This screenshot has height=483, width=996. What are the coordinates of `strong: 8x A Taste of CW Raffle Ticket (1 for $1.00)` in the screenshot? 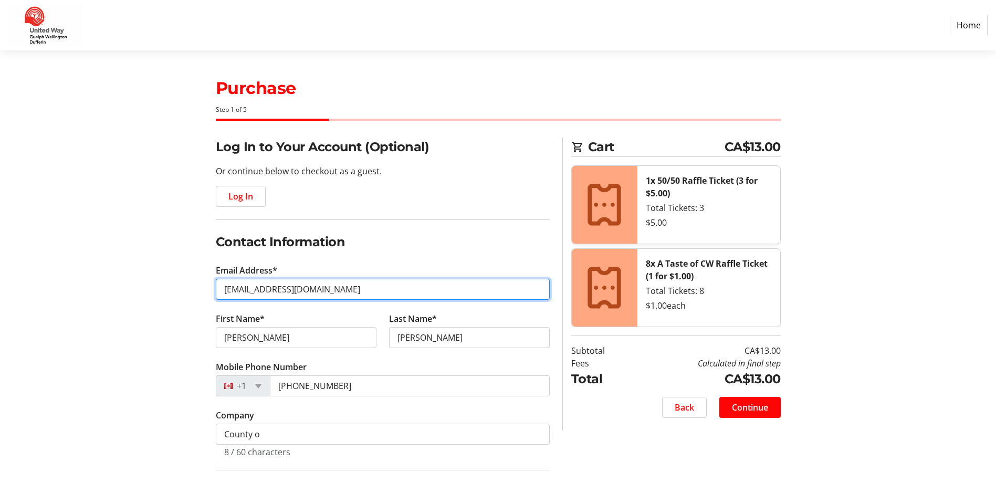 It's located at (707, 270).